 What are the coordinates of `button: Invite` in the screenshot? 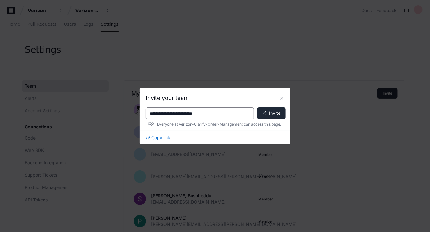 It's located at (271, 113).